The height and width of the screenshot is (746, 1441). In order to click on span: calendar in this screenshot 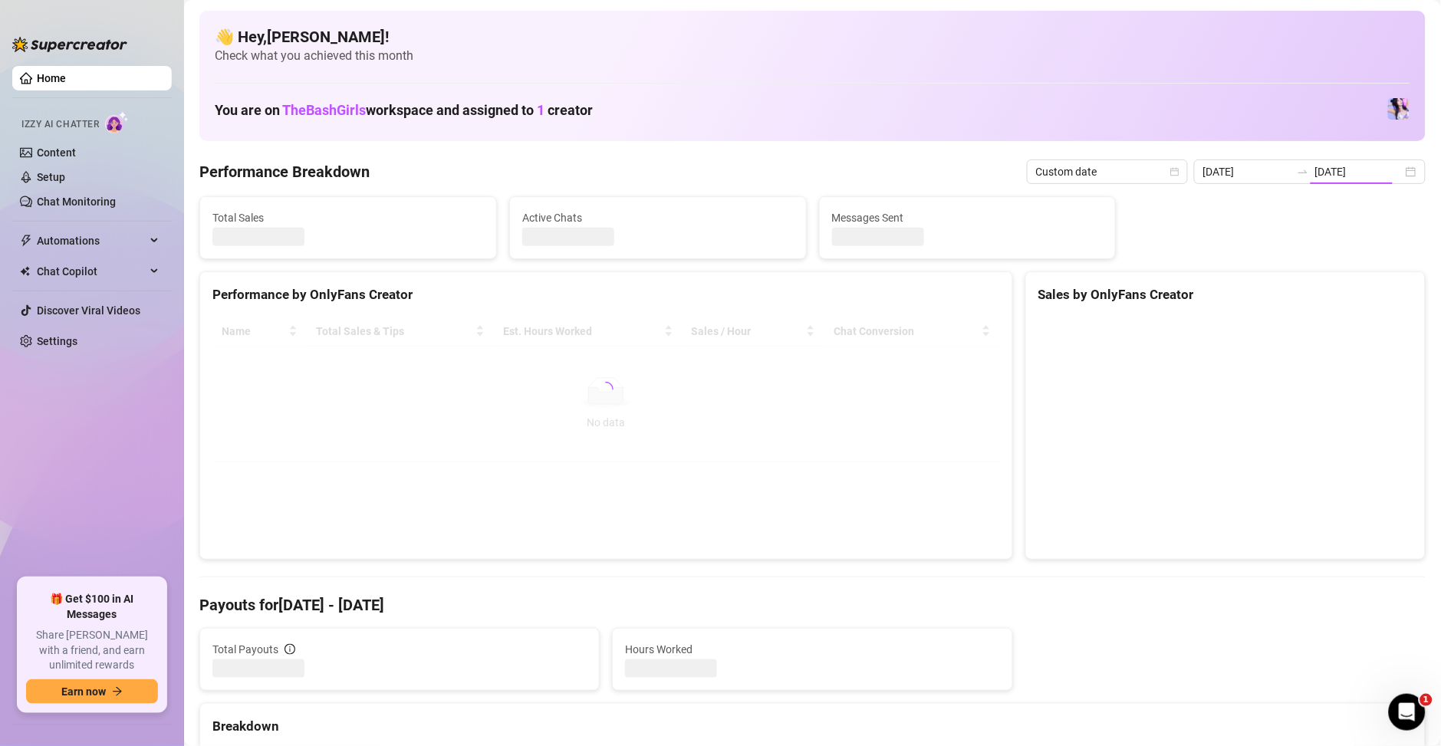, I will do `click(1175, 172)`.